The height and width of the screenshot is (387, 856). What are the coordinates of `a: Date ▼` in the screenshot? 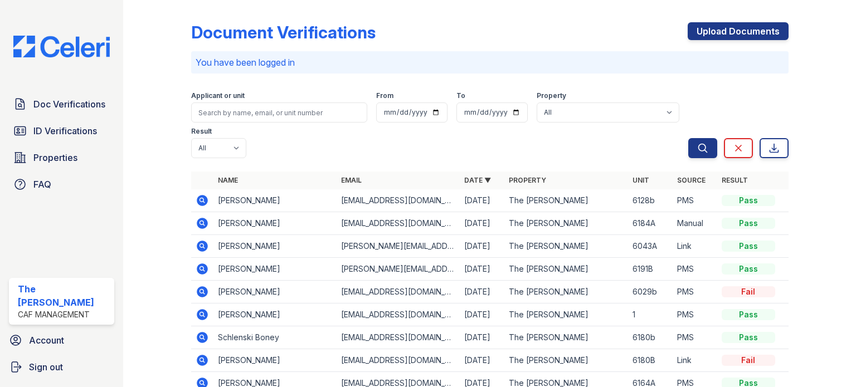 It's located at (478, 180).